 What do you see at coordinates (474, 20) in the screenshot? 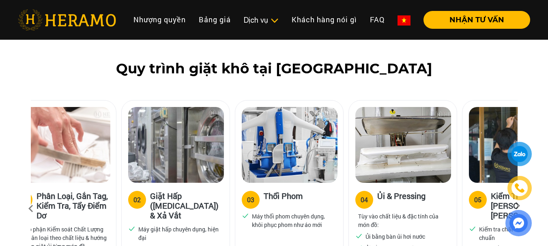
I see `a: NHẬN TƯ VẤN` at bounding box center [474, 20].